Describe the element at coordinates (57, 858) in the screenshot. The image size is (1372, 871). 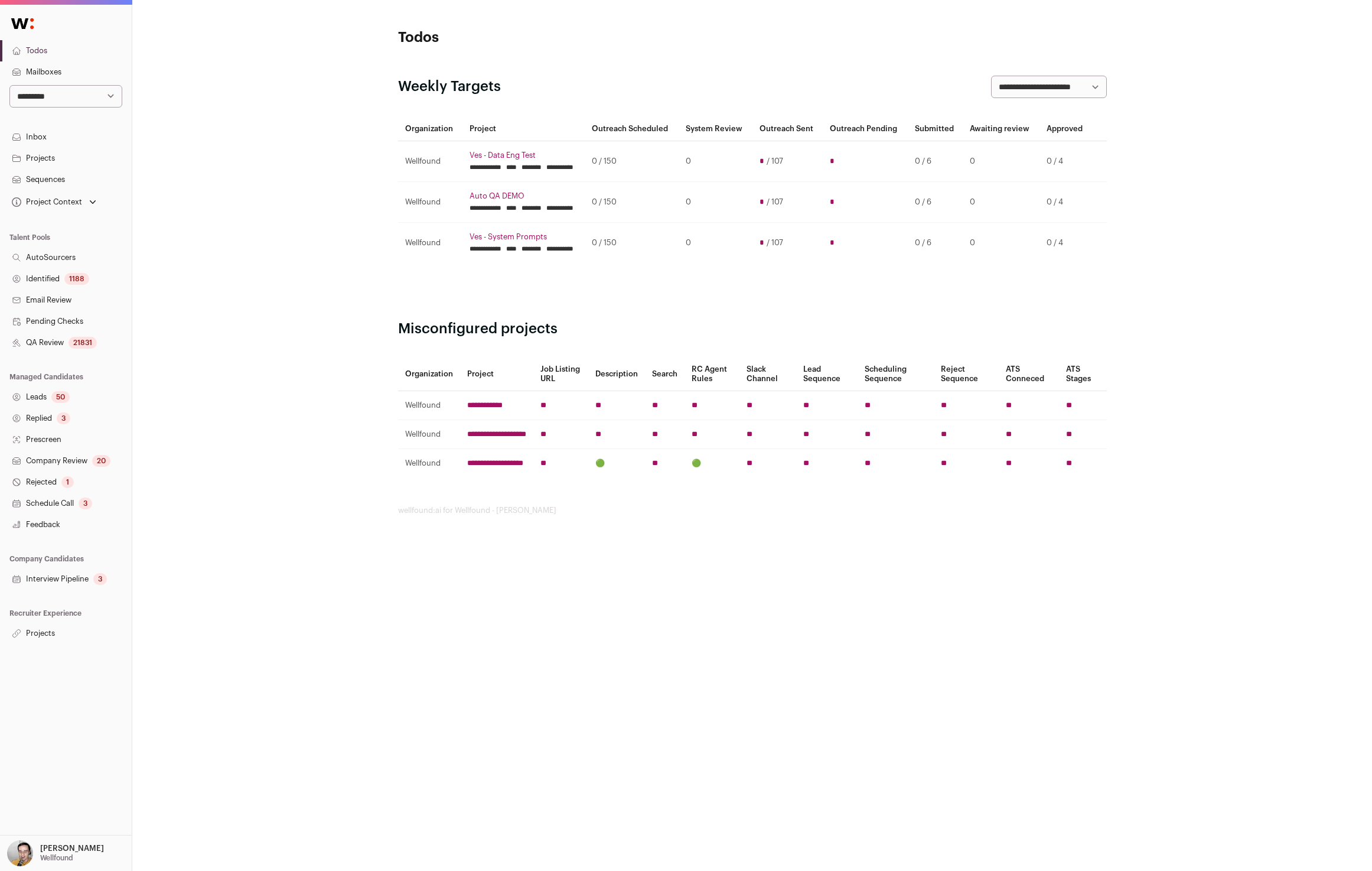
I see `p: Wellfound` at that location.